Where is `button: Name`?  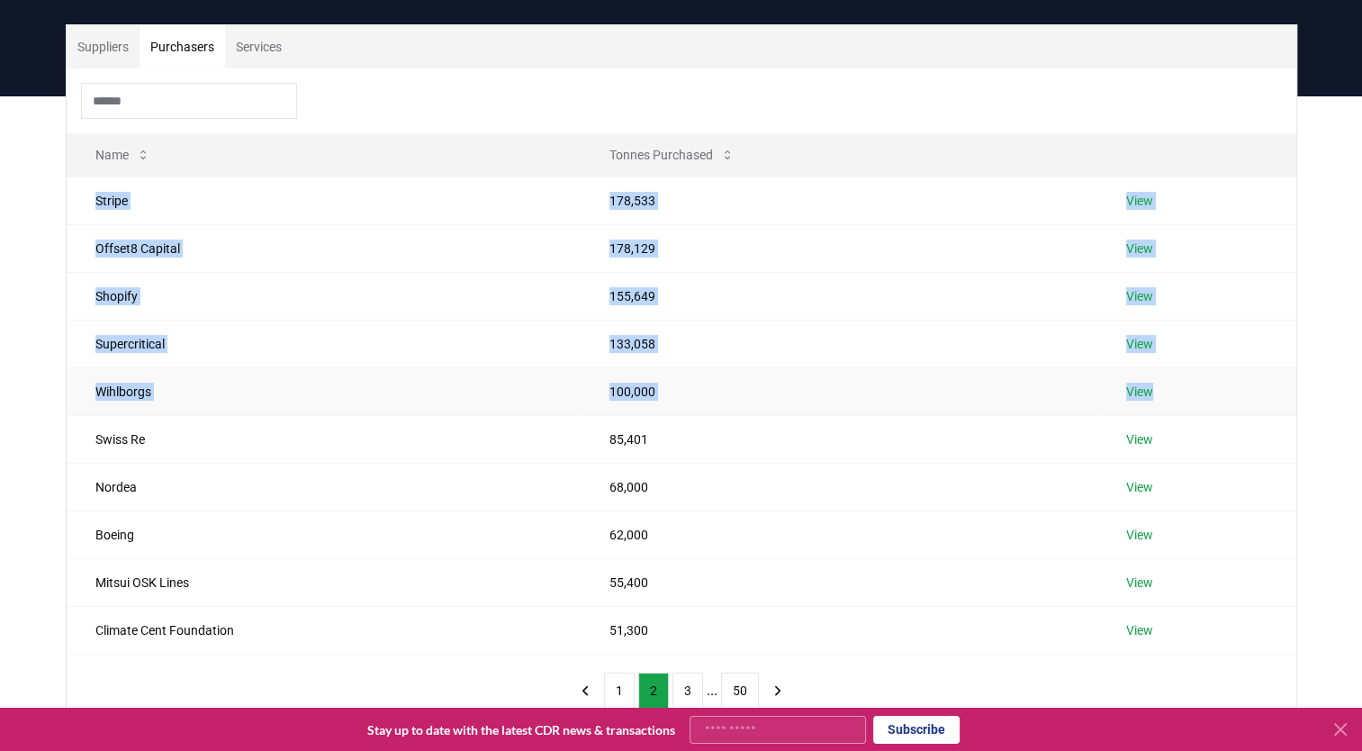
button: Name is located at coordinates (122, 155).